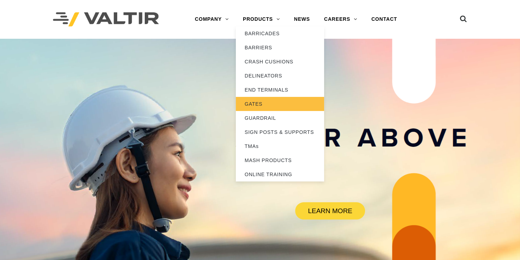 This screenshot has height=260, width=520. Describe the element at coordinates (106, 19) in the screenshot. I see `img: Valtir` at that location.